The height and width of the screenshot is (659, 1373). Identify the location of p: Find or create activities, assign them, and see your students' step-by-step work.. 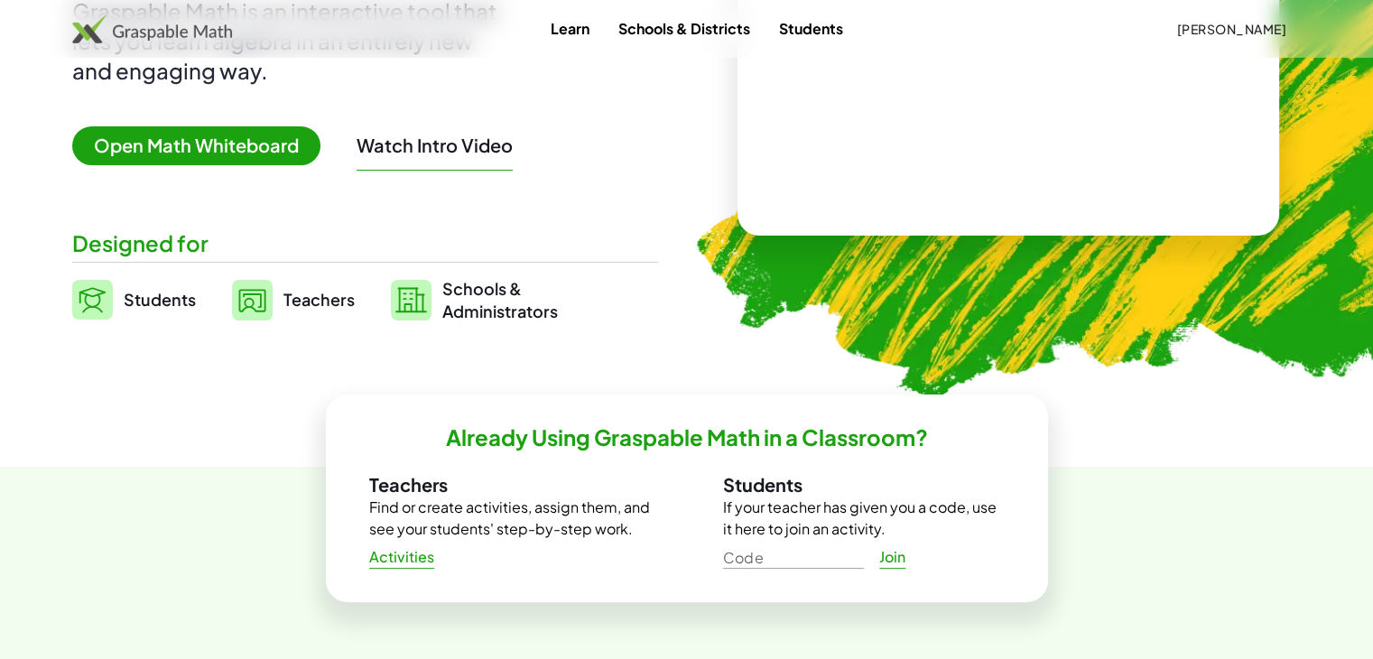
(510, 518).